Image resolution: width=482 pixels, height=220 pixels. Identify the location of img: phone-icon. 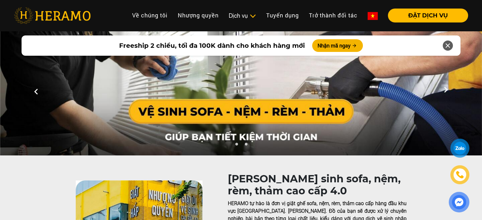
(459, 175).